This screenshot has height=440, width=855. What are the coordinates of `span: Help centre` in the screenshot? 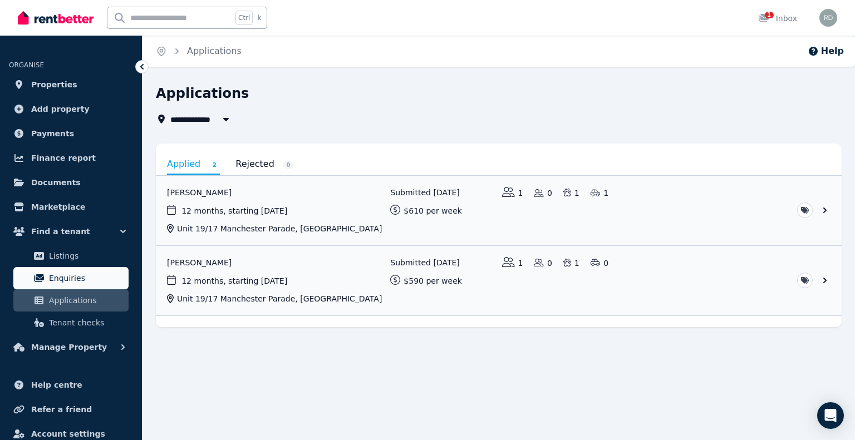 It's located at (57, 385).